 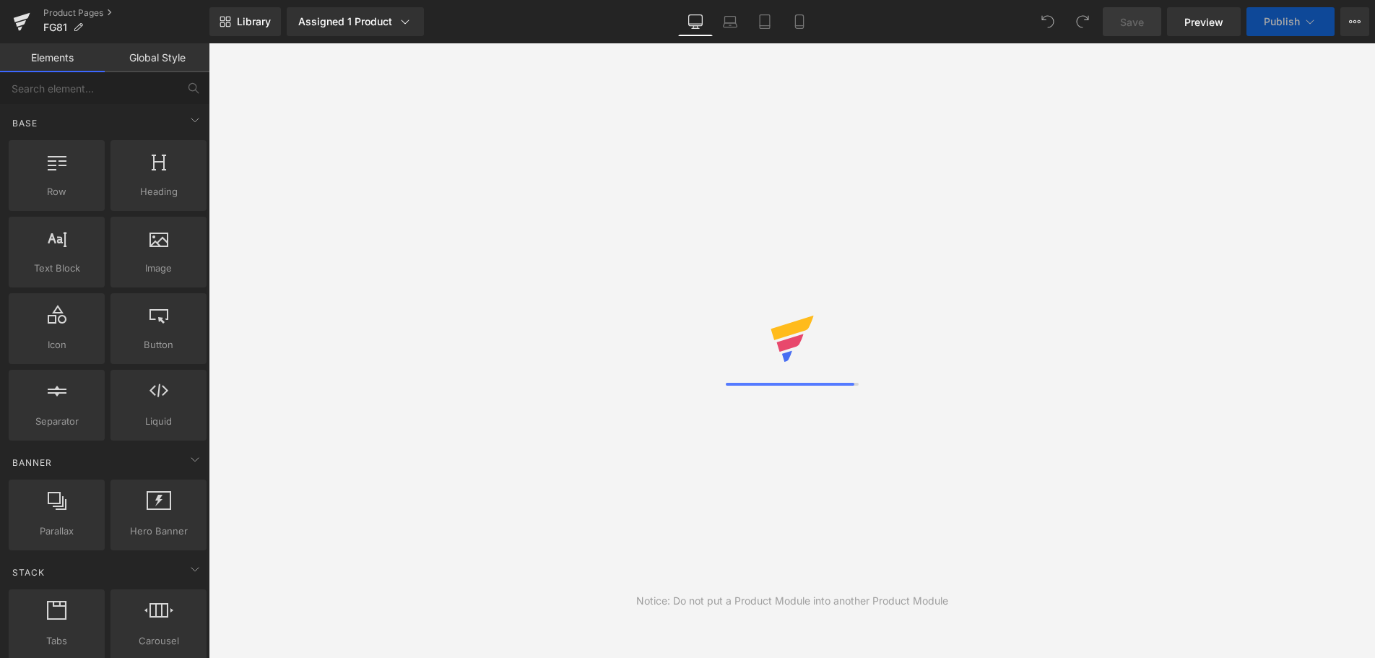 I want to click on span: Tabs, so click(x=56, y=641).